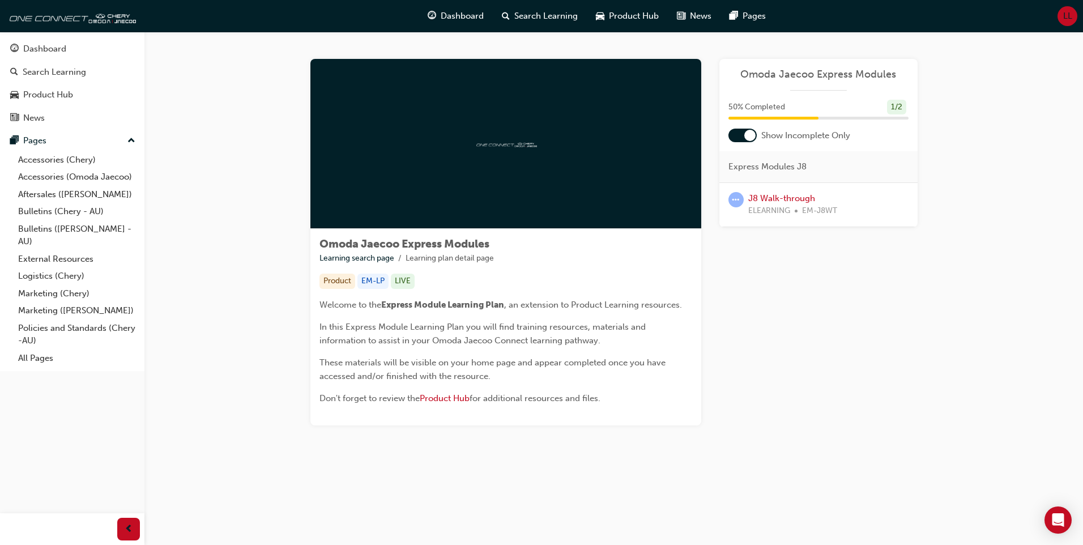 The height and width of the screenshot is (545, 1083). Describe the element at coordinates (535, 398) in the screenshot. I see `span: for additional resources and files.` at that location.